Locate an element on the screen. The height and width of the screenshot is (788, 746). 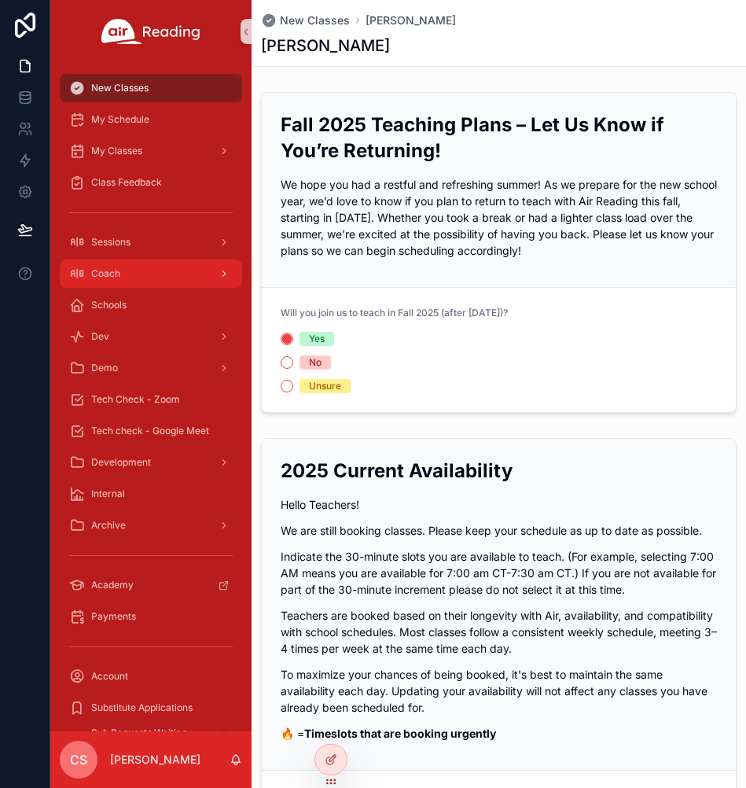
a: Development is located at coordinates (151, 462).